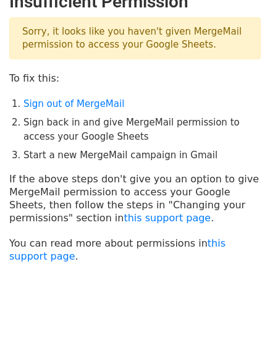  What do you see at coordinates (142, 155) in the screenshot?
I see `li: Start a new MergeMail campaign in Gmail` at bounding box center [142, 155].